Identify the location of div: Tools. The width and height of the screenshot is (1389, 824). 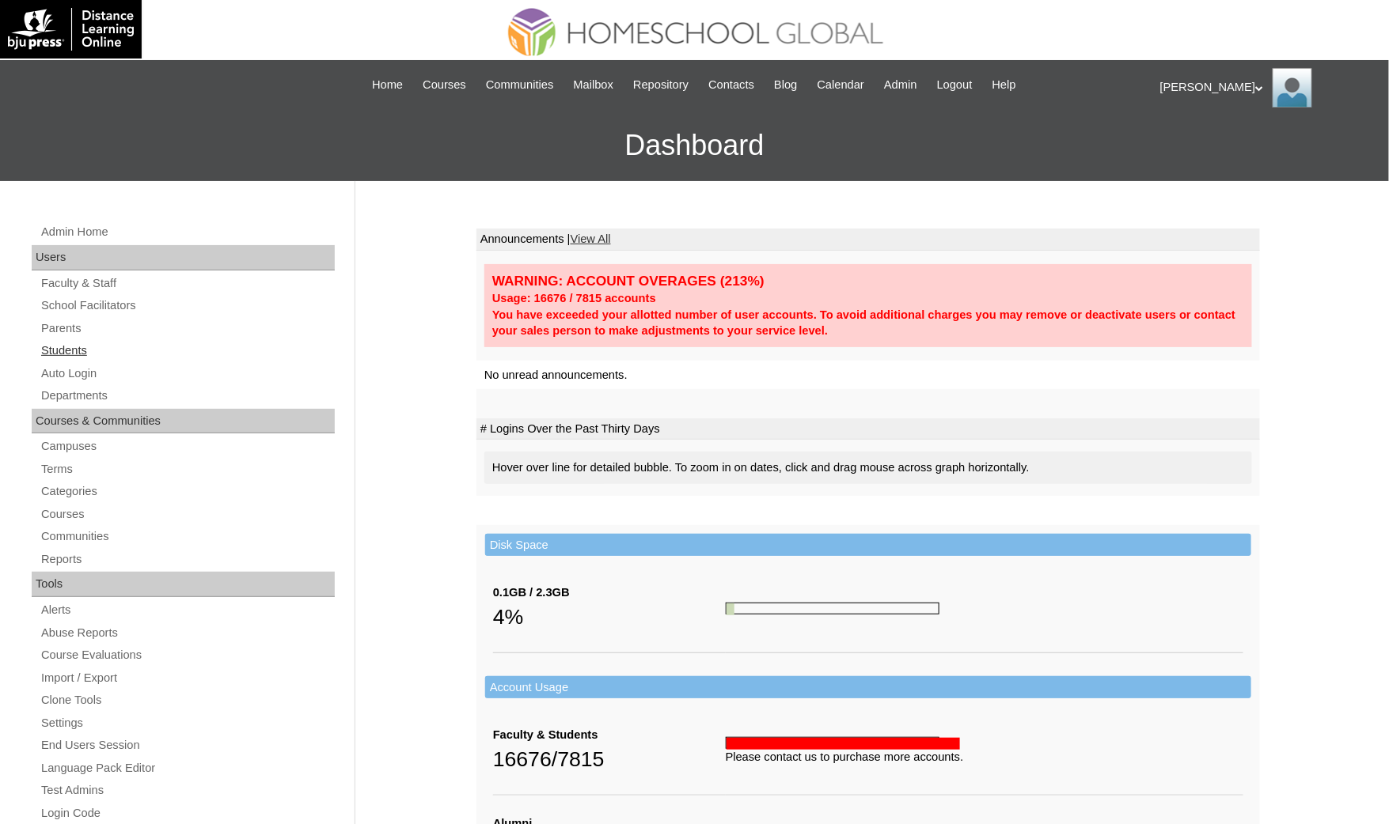
(183, 585).